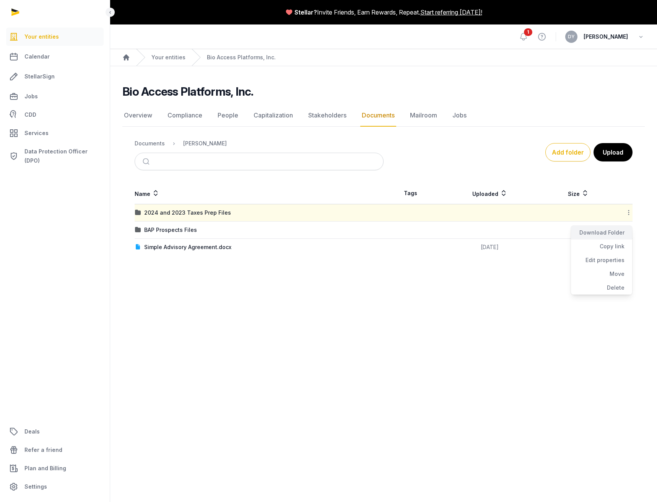  I want to click on button: DY, so click(571, 37).